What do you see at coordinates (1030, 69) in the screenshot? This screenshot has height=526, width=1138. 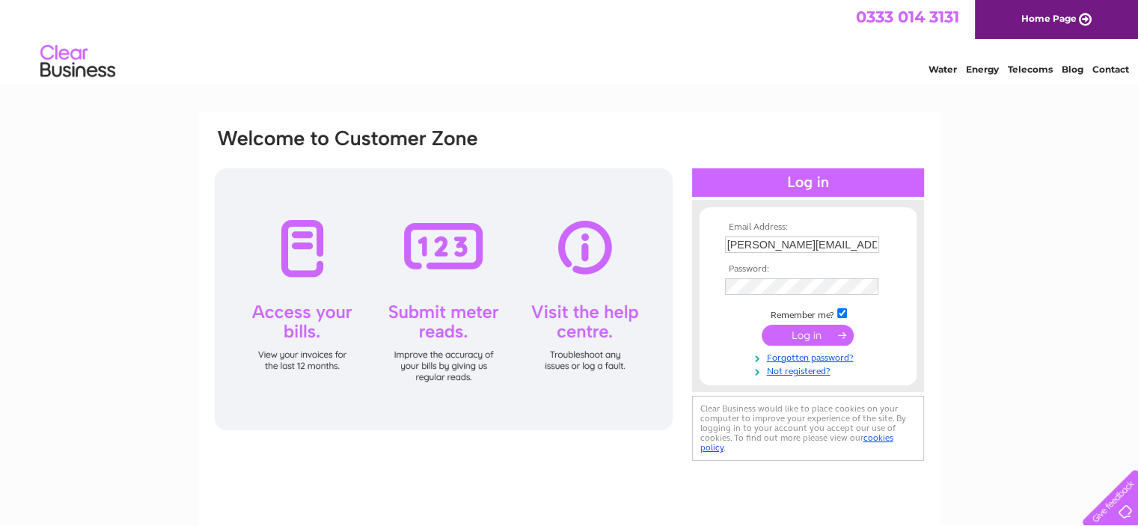 I see `a: Telecoms` at bounding box center [1030, 69].